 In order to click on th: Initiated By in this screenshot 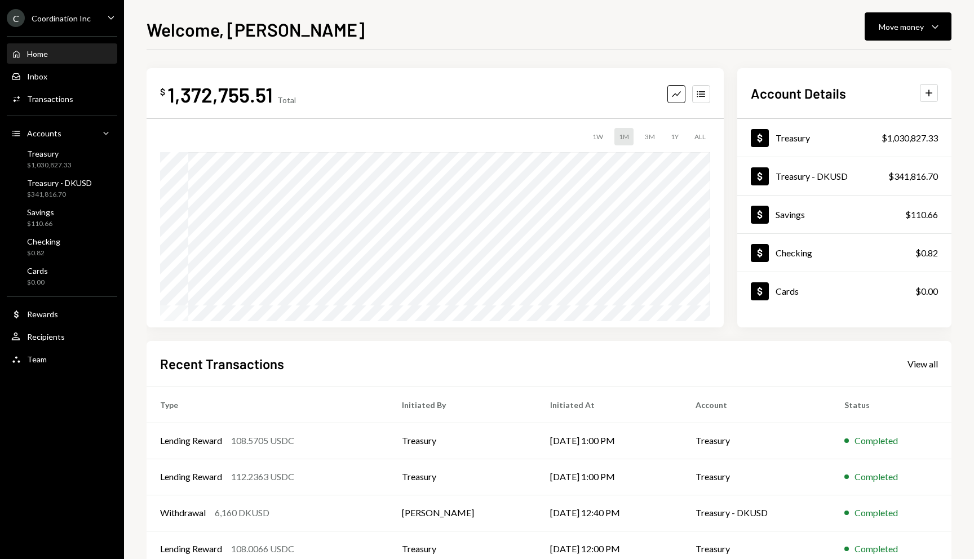, I will do `click(463, 405)`.